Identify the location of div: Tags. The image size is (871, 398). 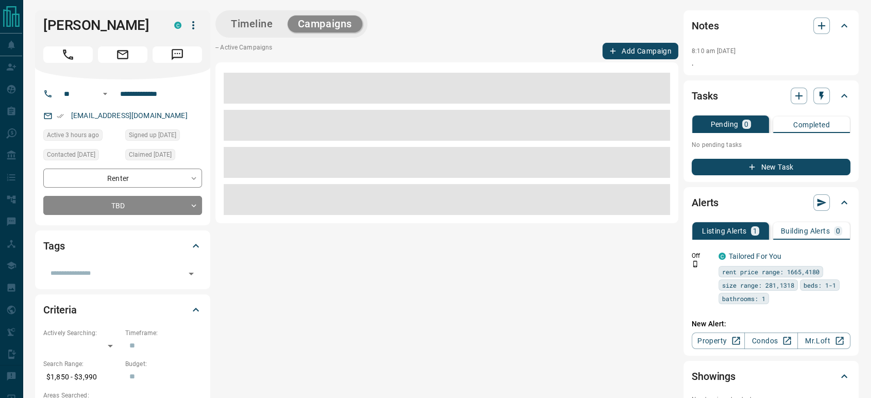
(123, 246).